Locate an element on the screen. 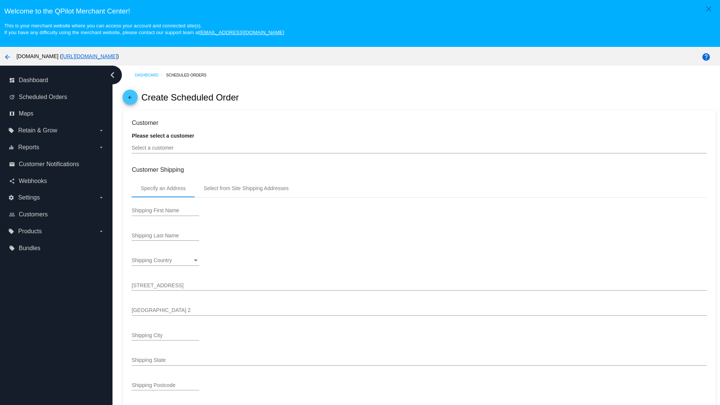  i: update is located at coordinates (12, 97).